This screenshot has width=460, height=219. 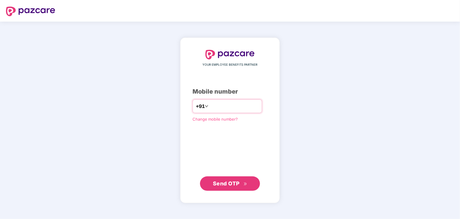 I want to click on span: Change mobile number?, so click(x=215, y=119).